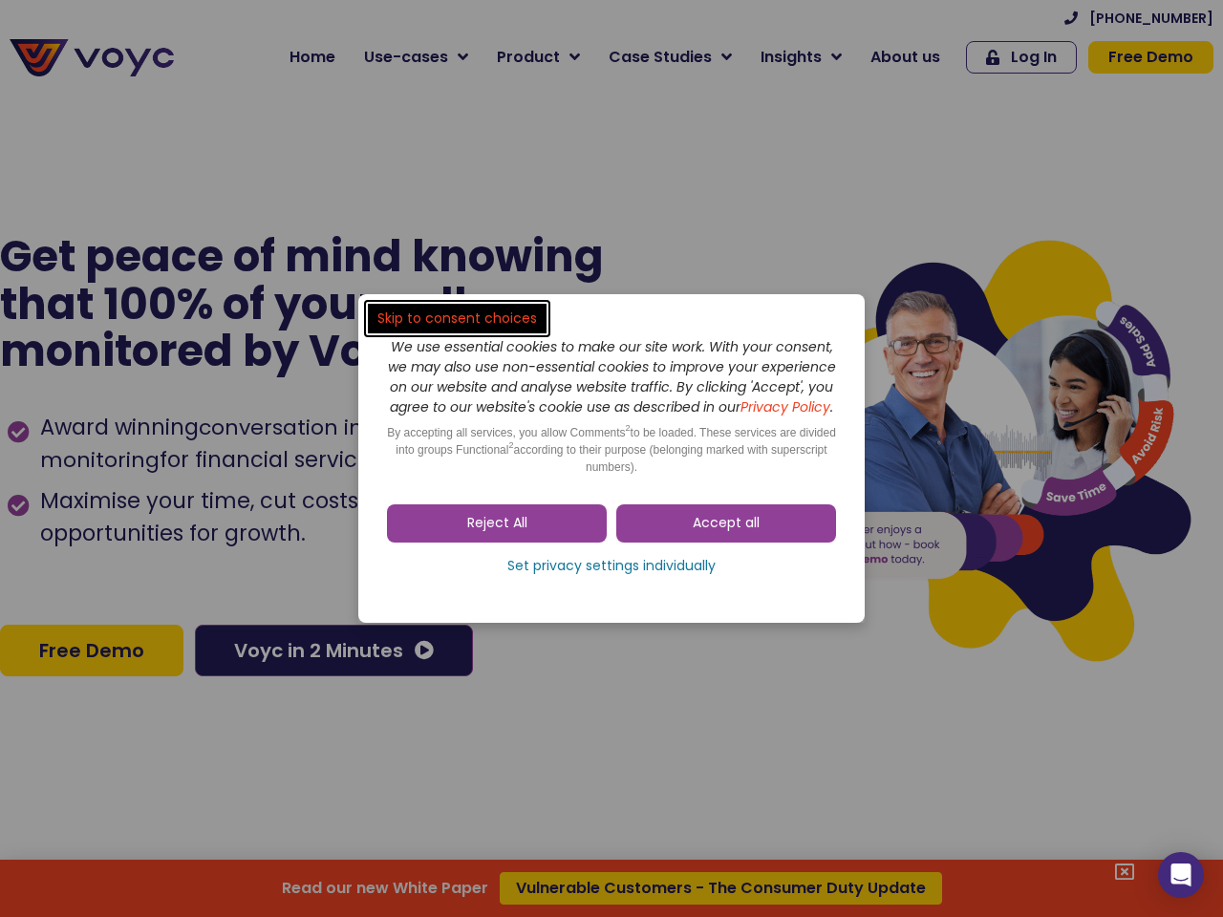 This screenshot has height=917, width=1223. I want to click on a: Reject All, so click(497, 524).